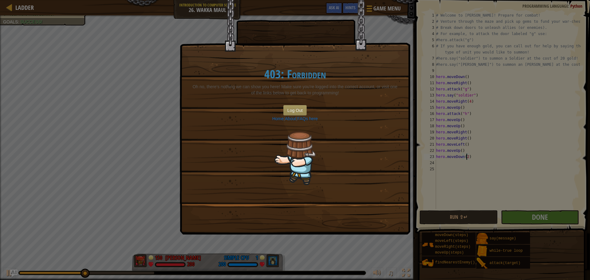  I want to click on p: Oh no, there’s nothing we can show you here! Make sure you’re logged into the correct account, or..., so click(295, 90).